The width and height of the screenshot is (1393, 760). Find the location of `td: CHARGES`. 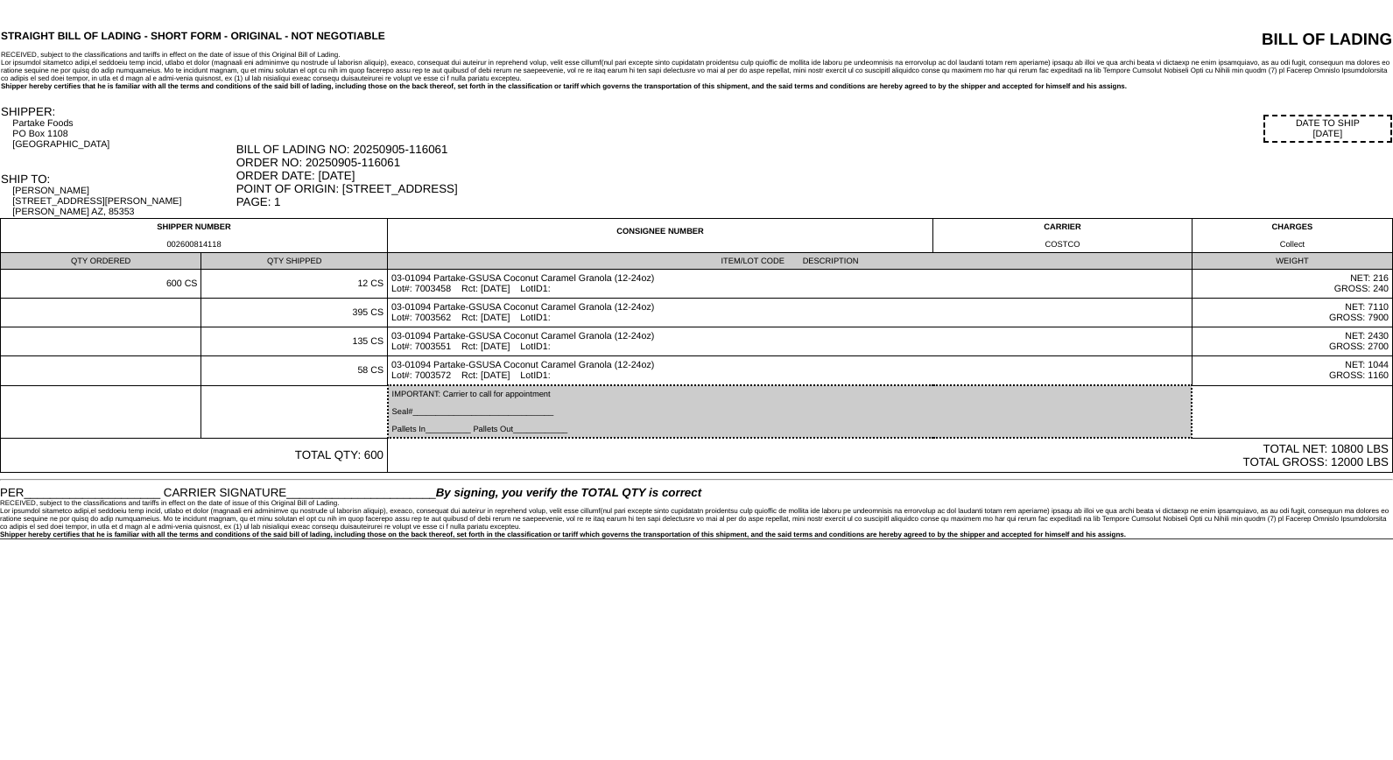

td: CHARGES is located at coordinates (1291, 236).